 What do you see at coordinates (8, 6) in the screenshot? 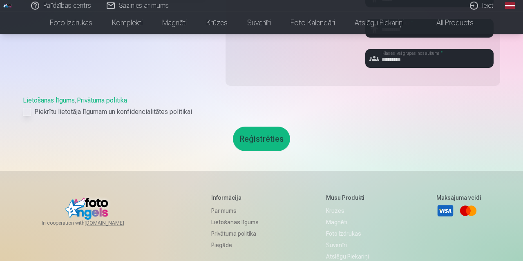
I see `img: /fa1` at bounding box center [8, 6].